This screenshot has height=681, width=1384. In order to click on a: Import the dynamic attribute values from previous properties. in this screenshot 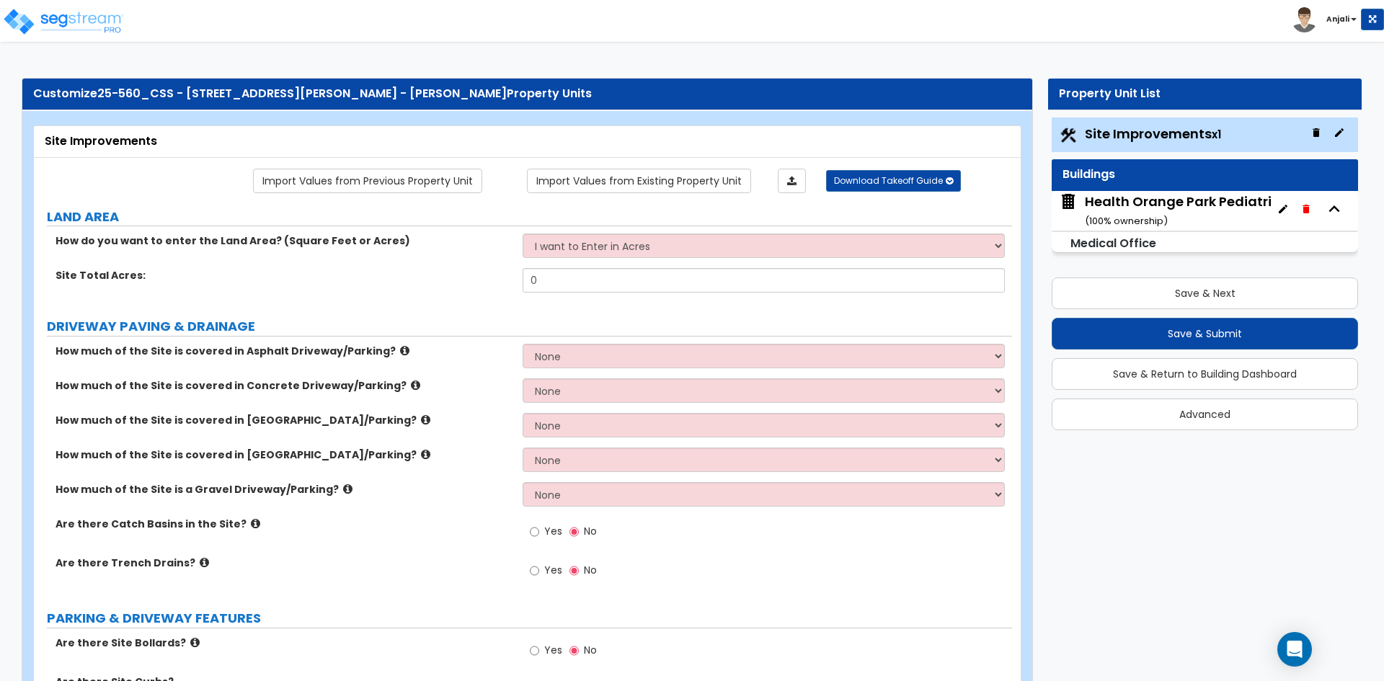, I will do `click(368, 181)`.